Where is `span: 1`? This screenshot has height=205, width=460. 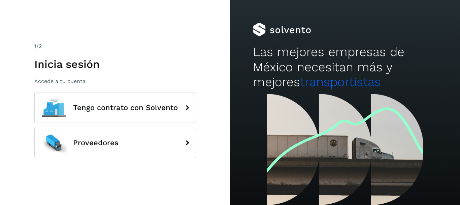
span: 1 is located at coordinates (35, 46).